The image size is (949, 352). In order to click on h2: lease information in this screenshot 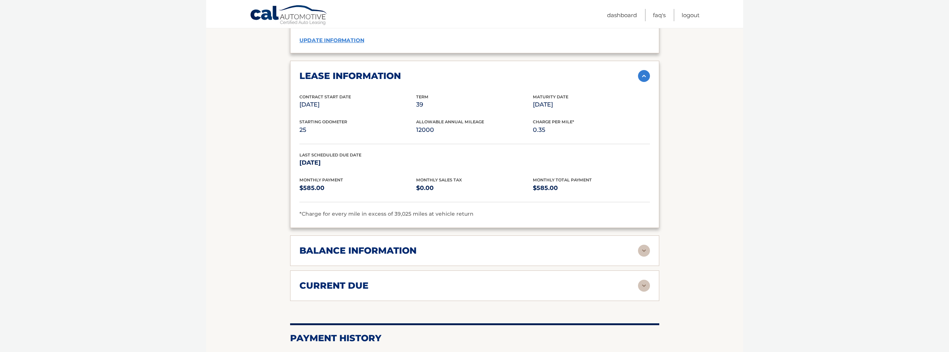, I will do `click(350, 76)`.